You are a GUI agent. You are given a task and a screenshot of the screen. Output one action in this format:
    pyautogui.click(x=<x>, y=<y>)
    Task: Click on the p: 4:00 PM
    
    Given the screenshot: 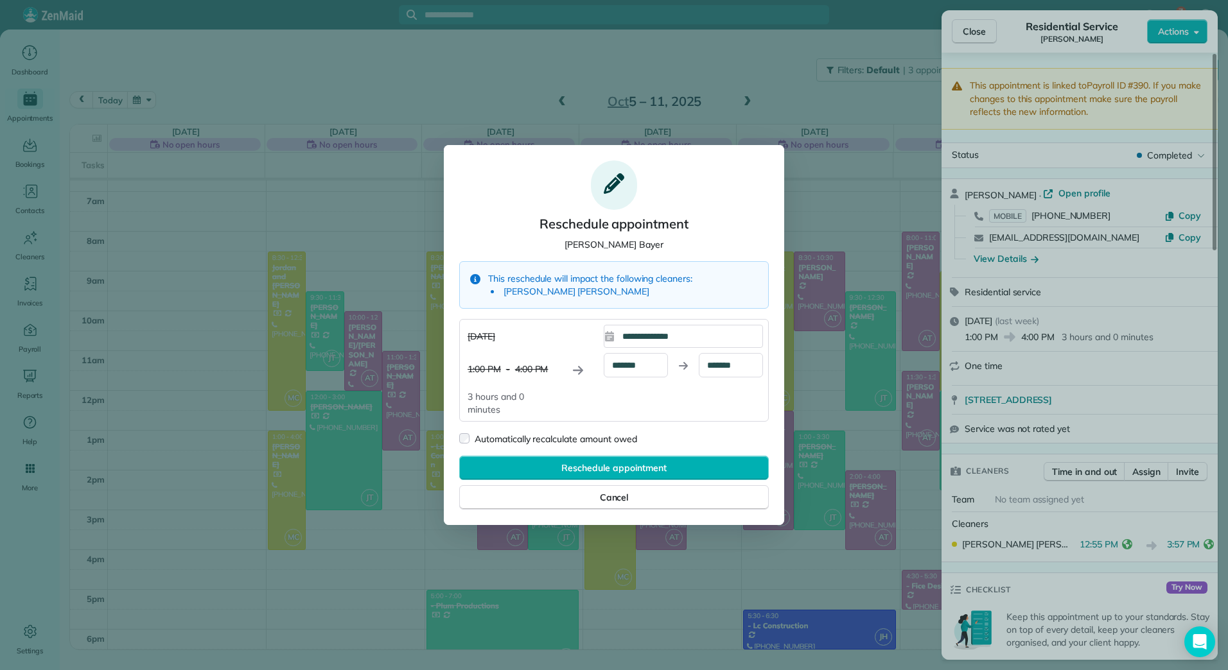 What is the action you would take?
    pyautogui.click(x=534, y=369)
    